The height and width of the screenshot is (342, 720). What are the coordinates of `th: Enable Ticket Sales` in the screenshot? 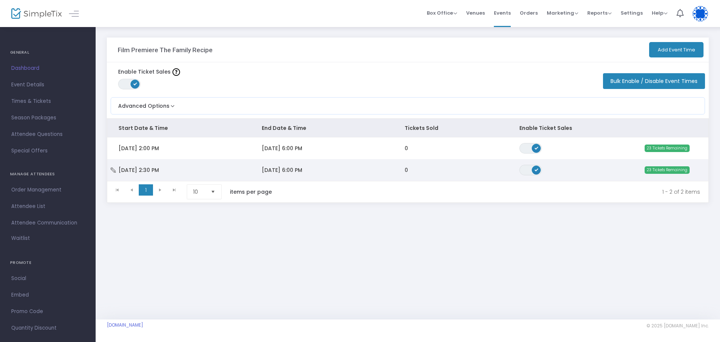 It's located at (551, 128).